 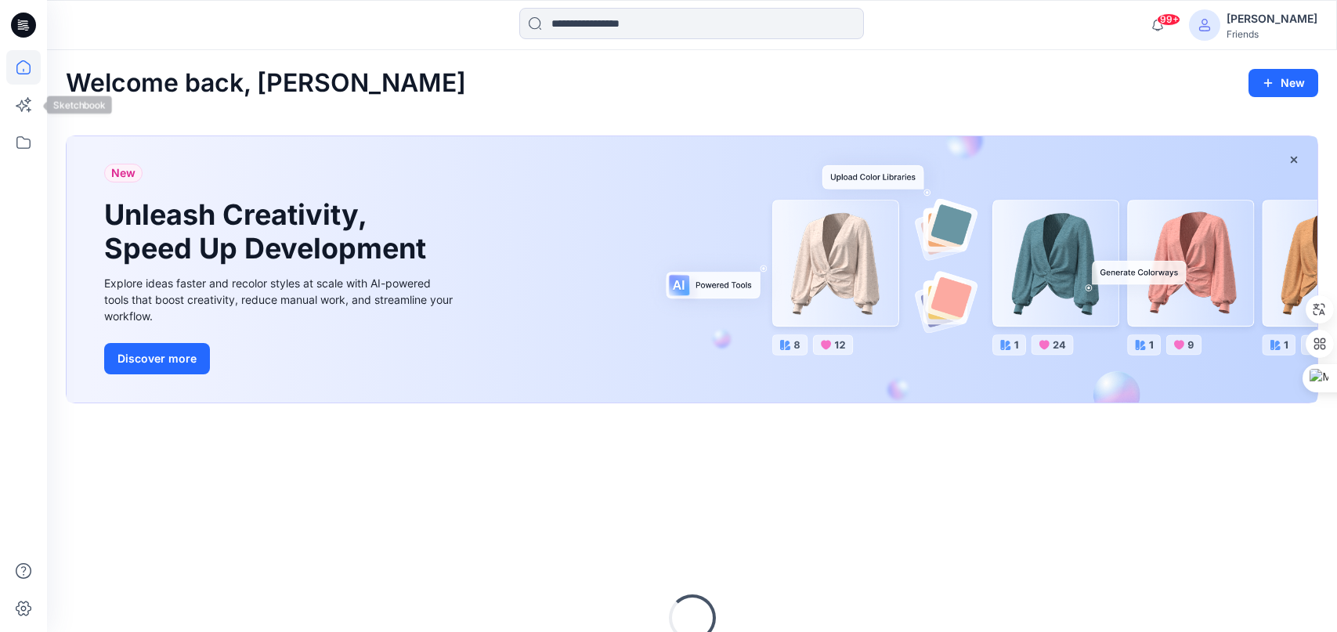 I want to click on button: New, so click(x=1283, y=83).